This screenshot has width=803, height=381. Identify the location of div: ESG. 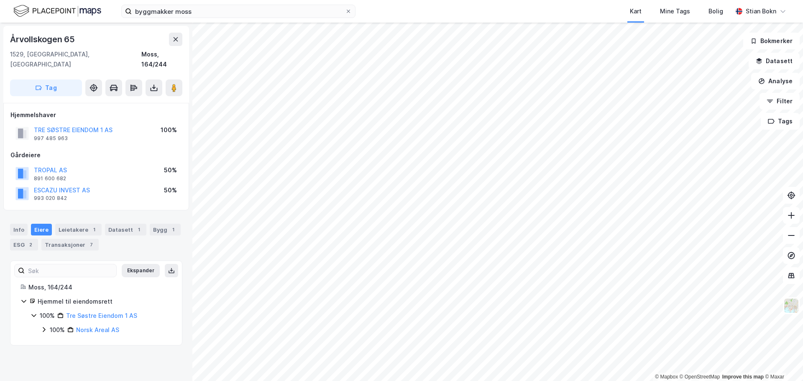
(24, 245).